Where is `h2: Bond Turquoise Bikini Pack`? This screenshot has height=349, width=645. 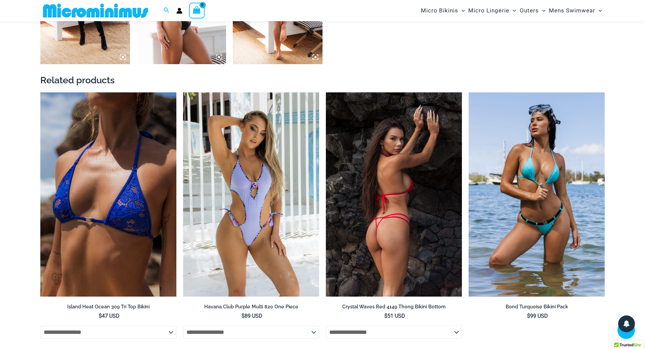 h2: Bond Turquoise Bikini Pack is located at coordinates (537, 307).